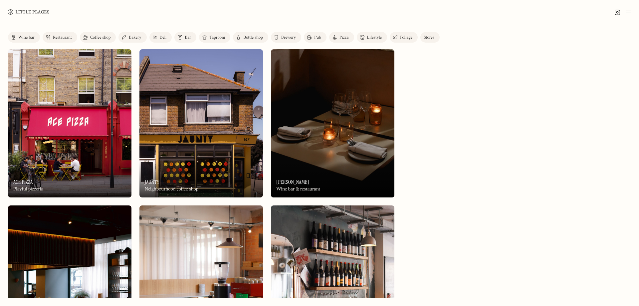 This screenshot has width=639, height=306. Describe the element at coordinates (152, 182) in the screenshot. I see `h3: Jaunty` at that location.